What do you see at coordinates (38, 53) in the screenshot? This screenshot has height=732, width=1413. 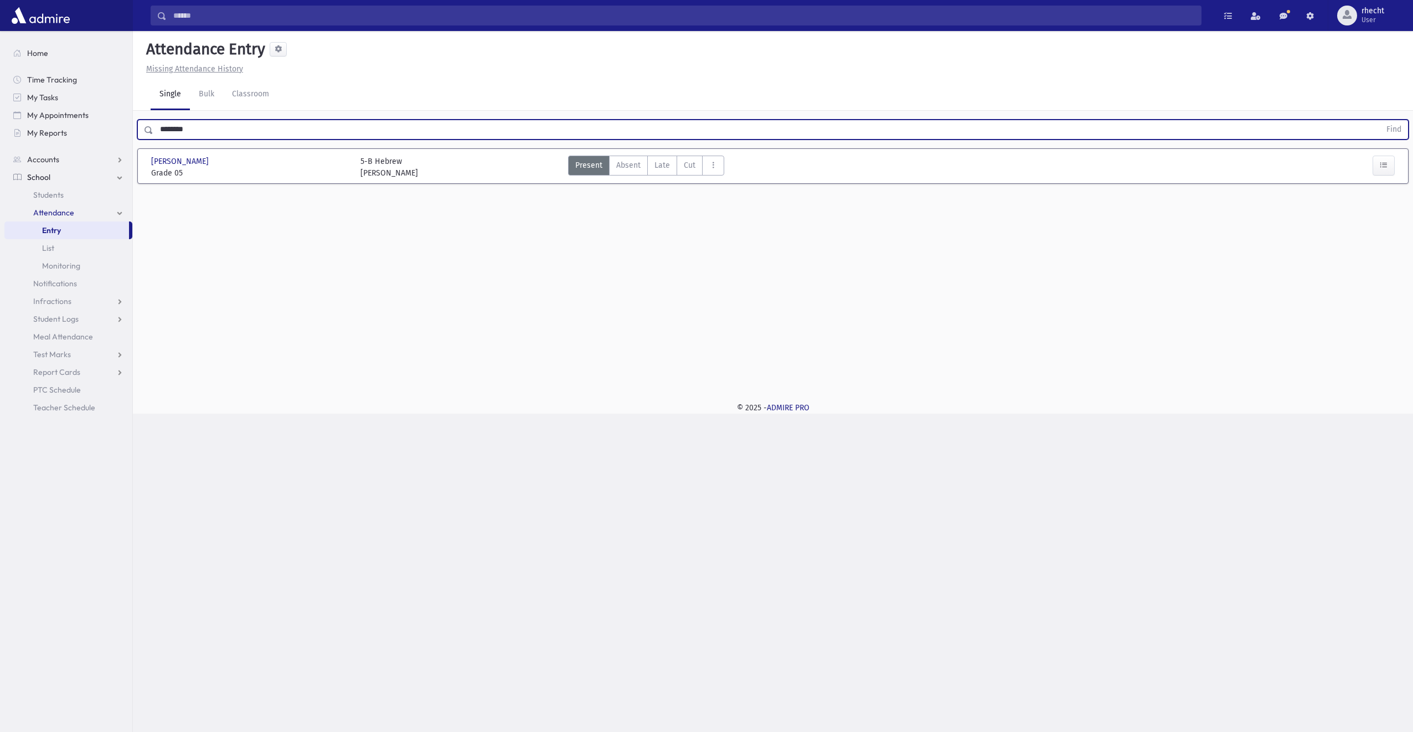 I see `span: Home` at bounding box center [38, 53].